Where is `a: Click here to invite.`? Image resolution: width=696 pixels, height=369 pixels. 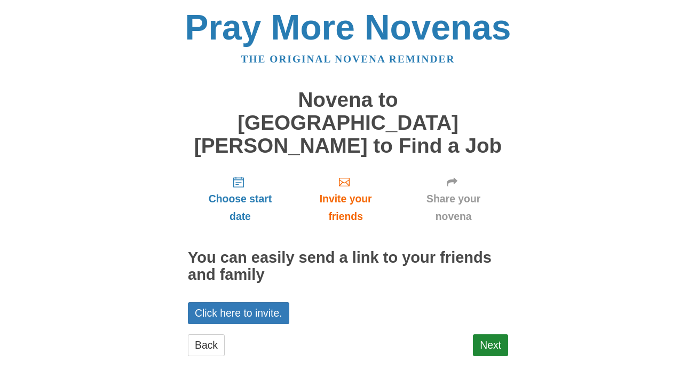 a: Click here to invite. is located at coordinates (239, 313).